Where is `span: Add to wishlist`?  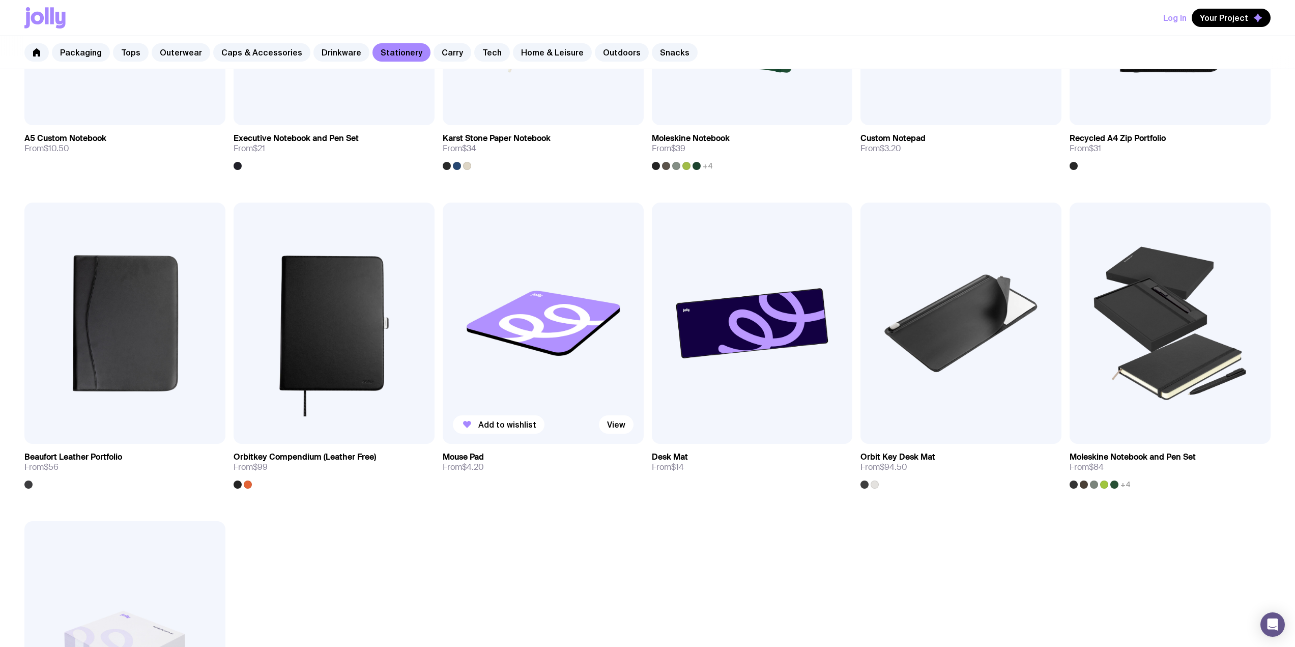 span: Add to wishlist is located at coordinates (507, 424).